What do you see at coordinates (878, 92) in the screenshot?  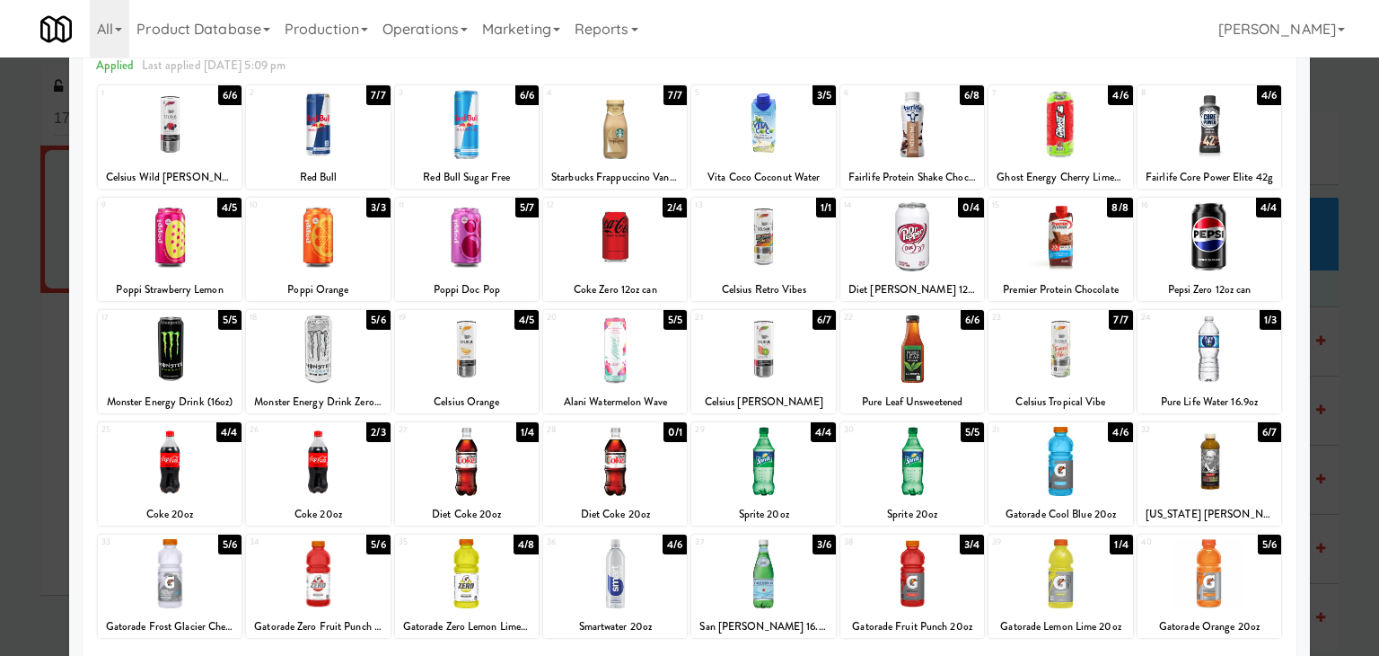 I see `div: 6` at bounding box center [878, 92].